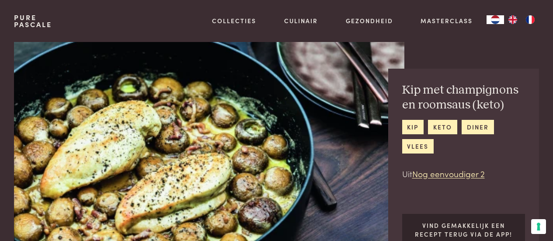  Describe the element at coordinates (234, 21) in the screenshot. I see `a: Collecties` at that location.